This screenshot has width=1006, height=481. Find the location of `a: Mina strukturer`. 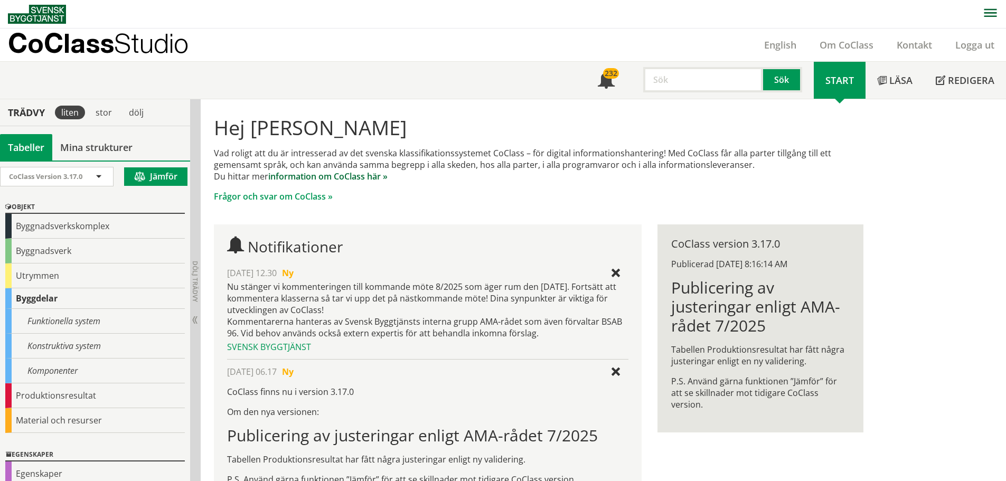

a: Mina strukturer is located at coordinates (96, 147).